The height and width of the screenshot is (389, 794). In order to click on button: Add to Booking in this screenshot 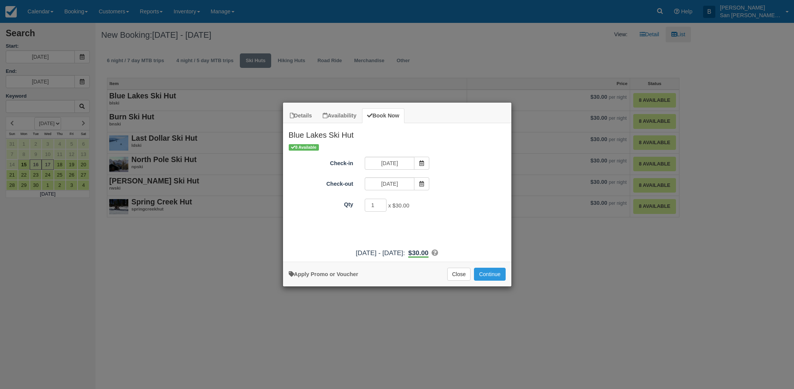, I will do `click(489, 274)`.